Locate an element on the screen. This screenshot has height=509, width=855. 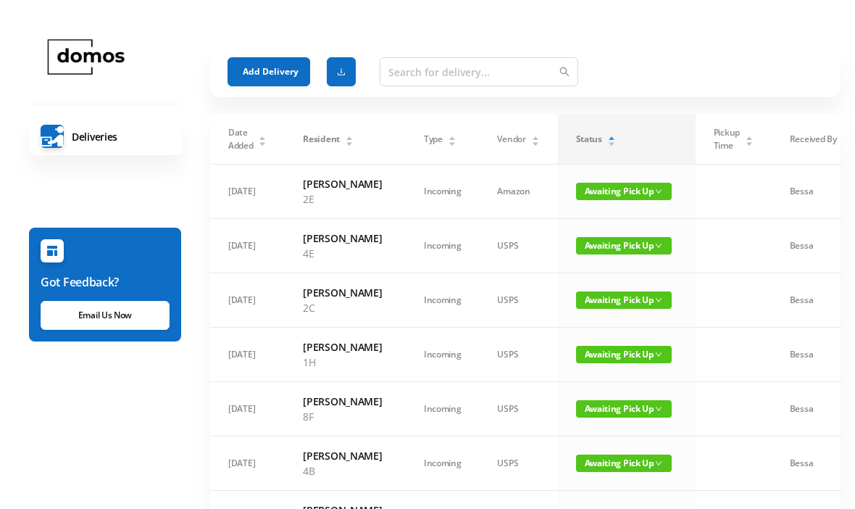
p: 2E is located at coordinates (345, 198).